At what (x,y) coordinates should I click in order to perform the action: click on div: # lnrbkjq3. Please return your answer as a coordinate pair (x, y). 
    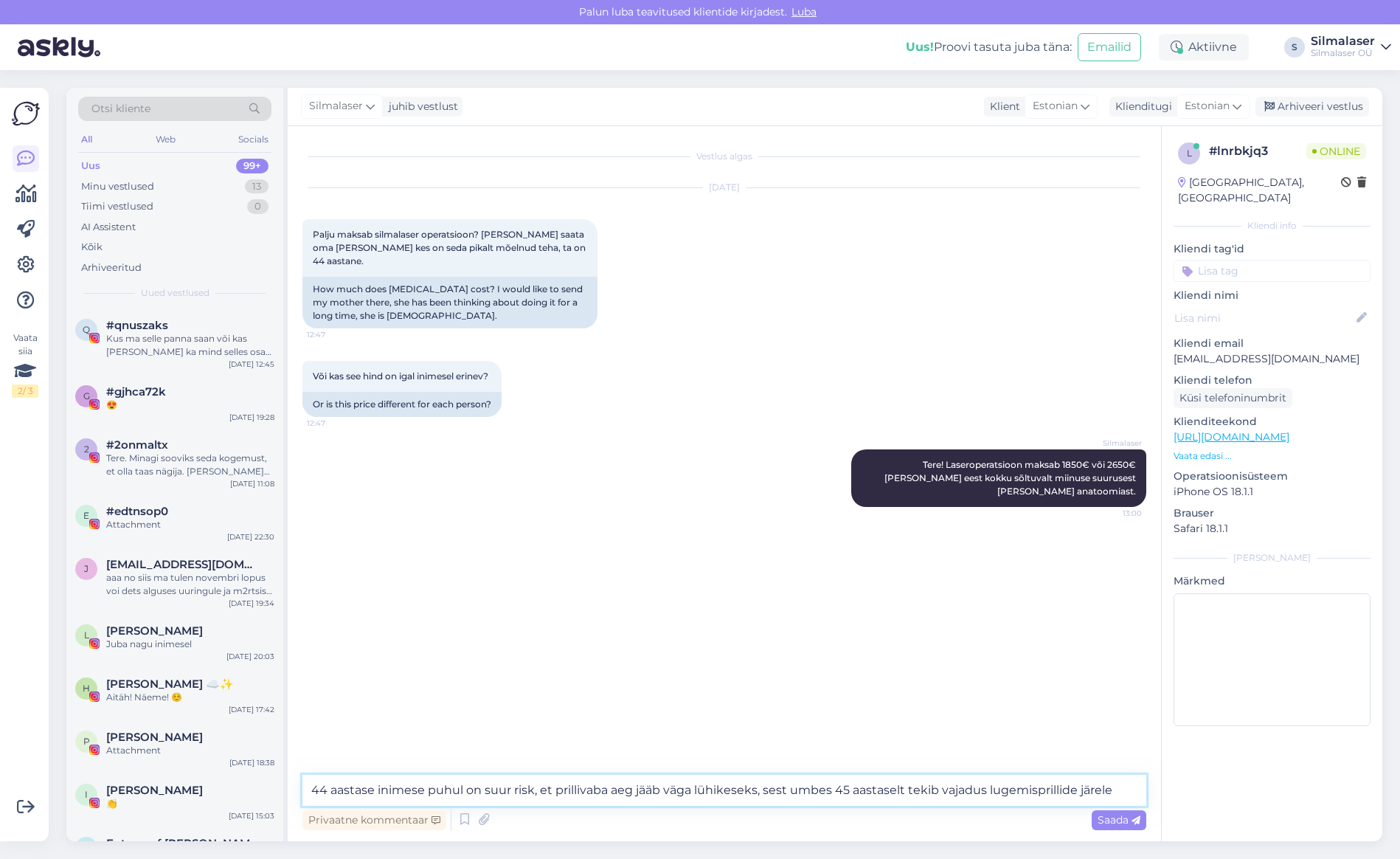
    Looking at the image, I should click on (1257, 151).